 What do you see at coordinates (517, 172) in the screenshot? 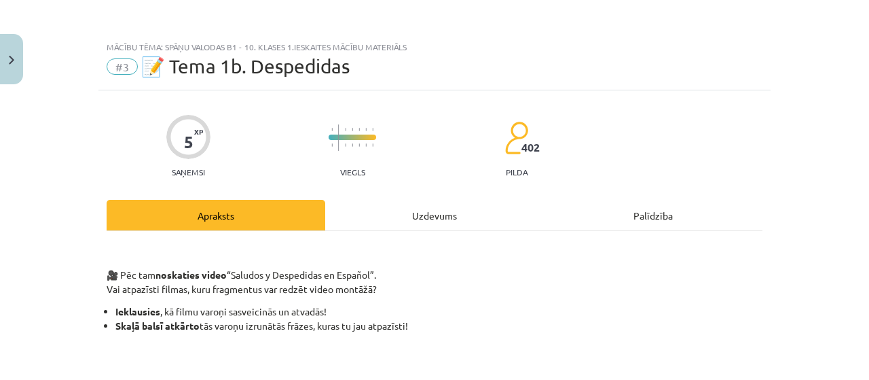
I see `p: pilda` at bounding box center [517, 172].